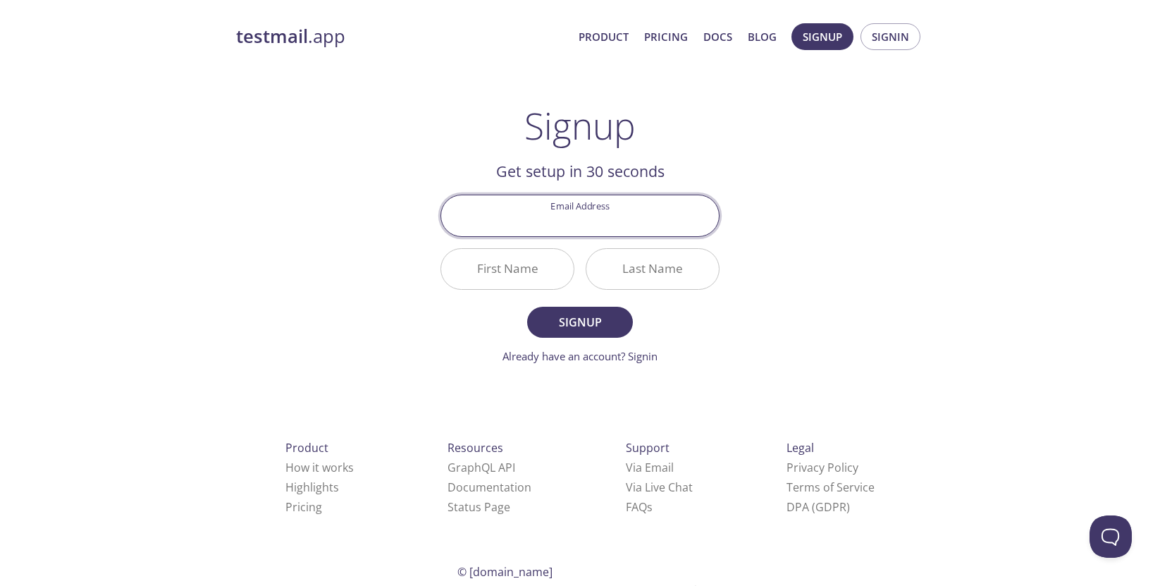 Image resolution: width=1160 pixels, height=586 pixels. What do you see at coordinates (580, 171) in the screenshot?
I see `h2: Get setup in 30 seconds` at bounding box center [580, 171].